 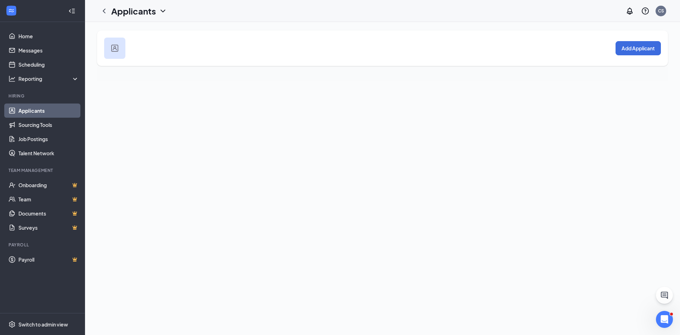 What do you see at coordinates (49, 227) in the screenshot?
I see `a: SurveysCrown` at bounding box center [49, 227].